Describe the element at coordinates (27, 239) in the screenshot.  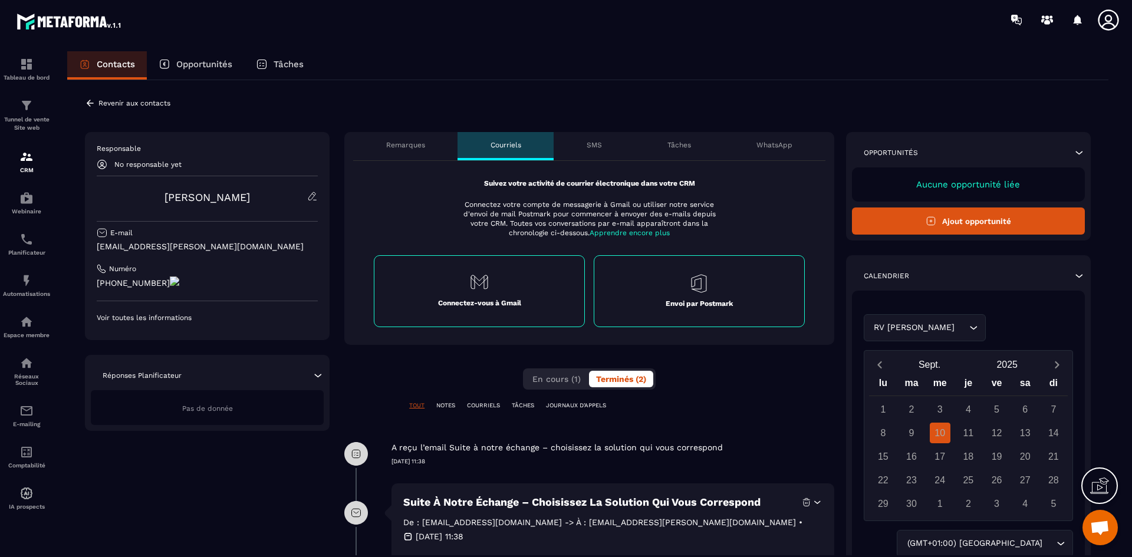
I see `img: scheduler` at that location.